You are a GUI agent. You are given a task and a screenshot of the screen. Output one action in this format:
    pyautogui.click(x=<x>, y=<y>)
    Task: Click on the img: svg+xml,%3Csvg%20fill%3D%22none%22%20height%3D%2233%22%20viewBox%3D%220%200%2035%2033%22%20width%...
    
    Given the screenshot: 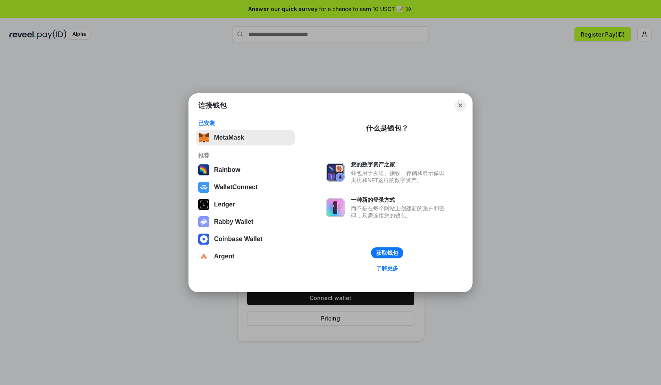 What is the action you would take?
    pyautogui.click(x=204, y=138)
    